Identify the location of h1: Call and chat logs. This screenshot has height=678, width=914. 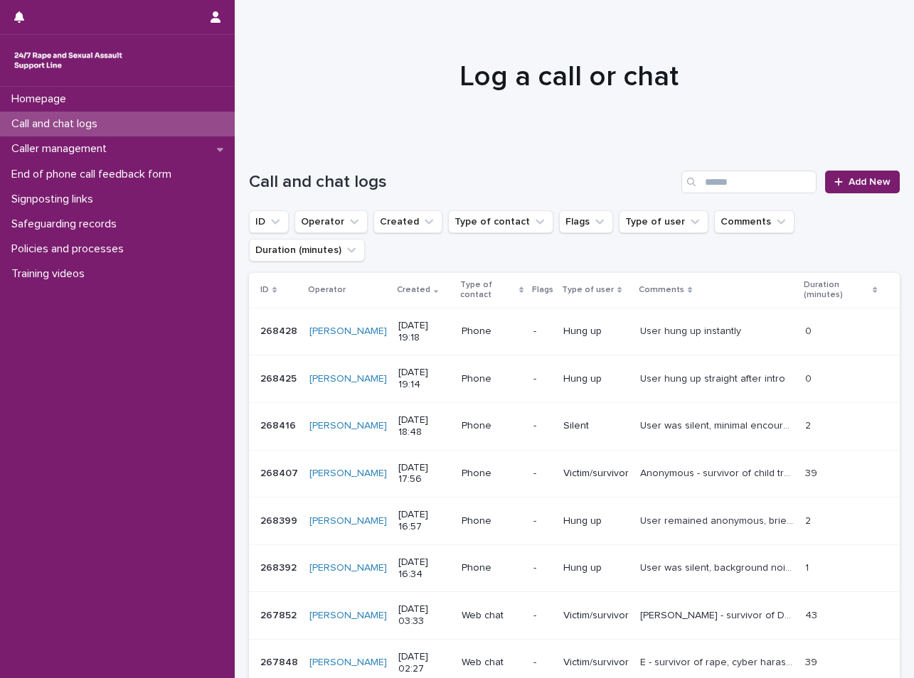
(462, 182).